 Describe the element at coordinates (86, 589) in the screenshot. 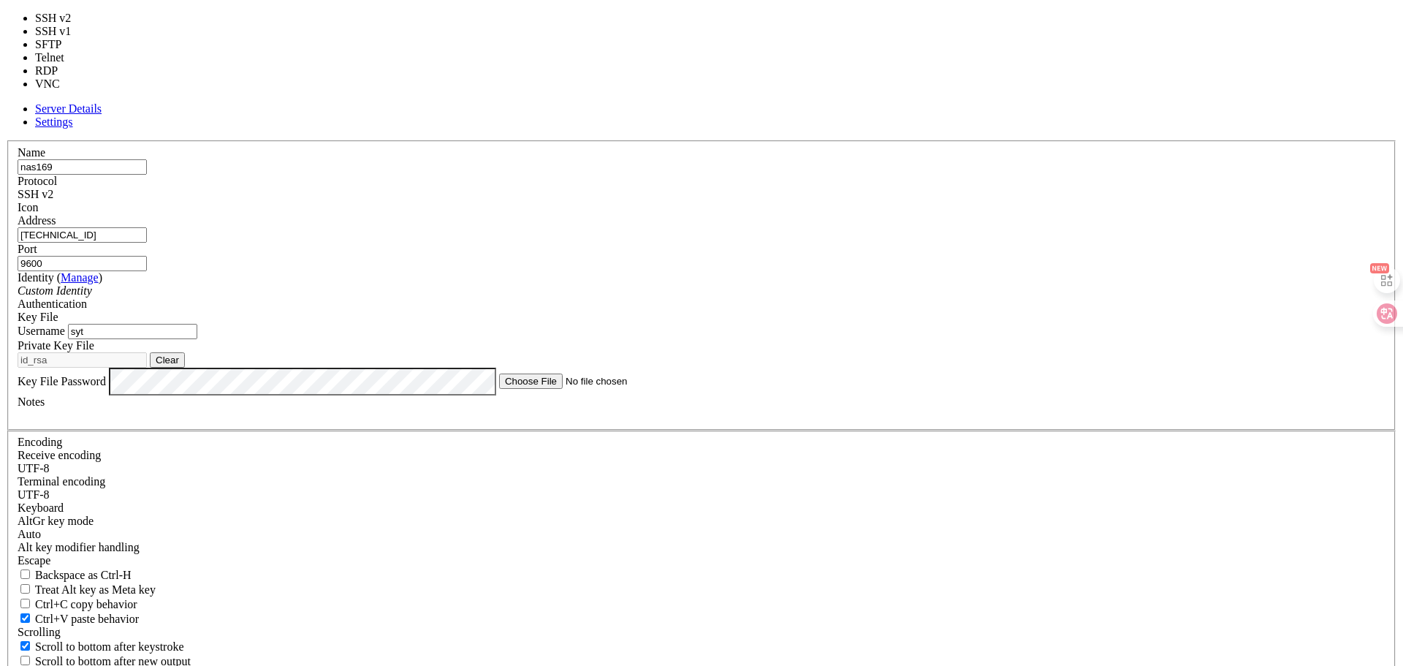

I see `label: Whether the Alt key acts as a Meta key or as a distinct Alt key.` at that location.